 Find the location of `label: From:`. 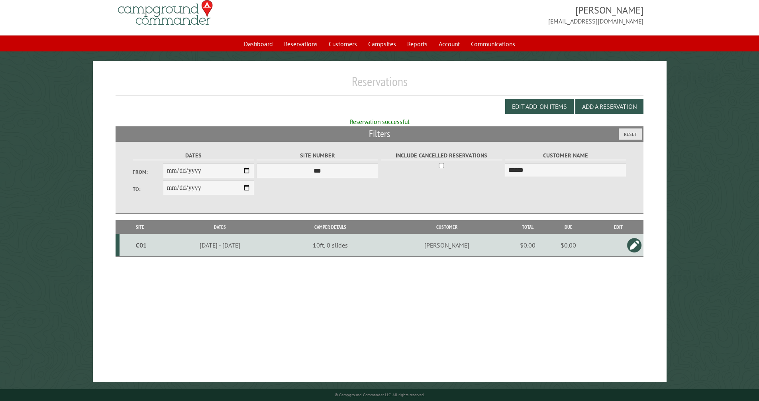

label: From: is located at coordinates (148, 172).